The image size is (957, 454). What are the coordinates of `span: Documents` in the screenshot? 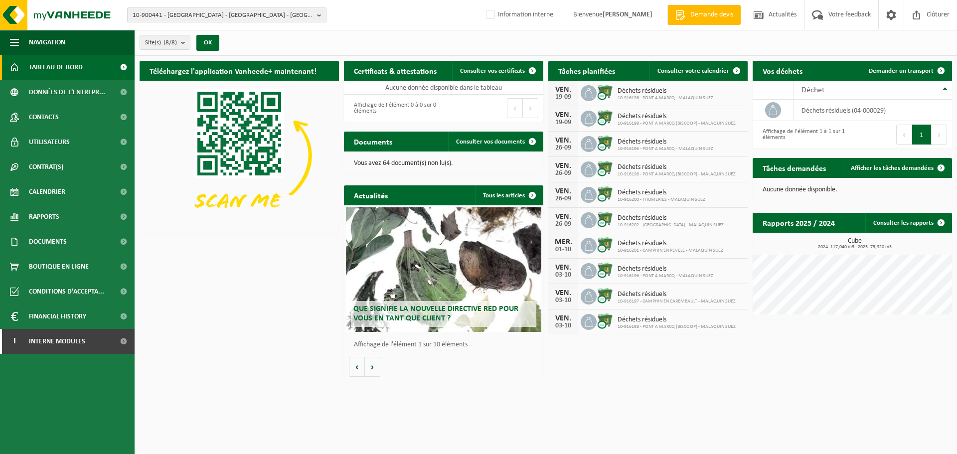 It's located at (48, 242).